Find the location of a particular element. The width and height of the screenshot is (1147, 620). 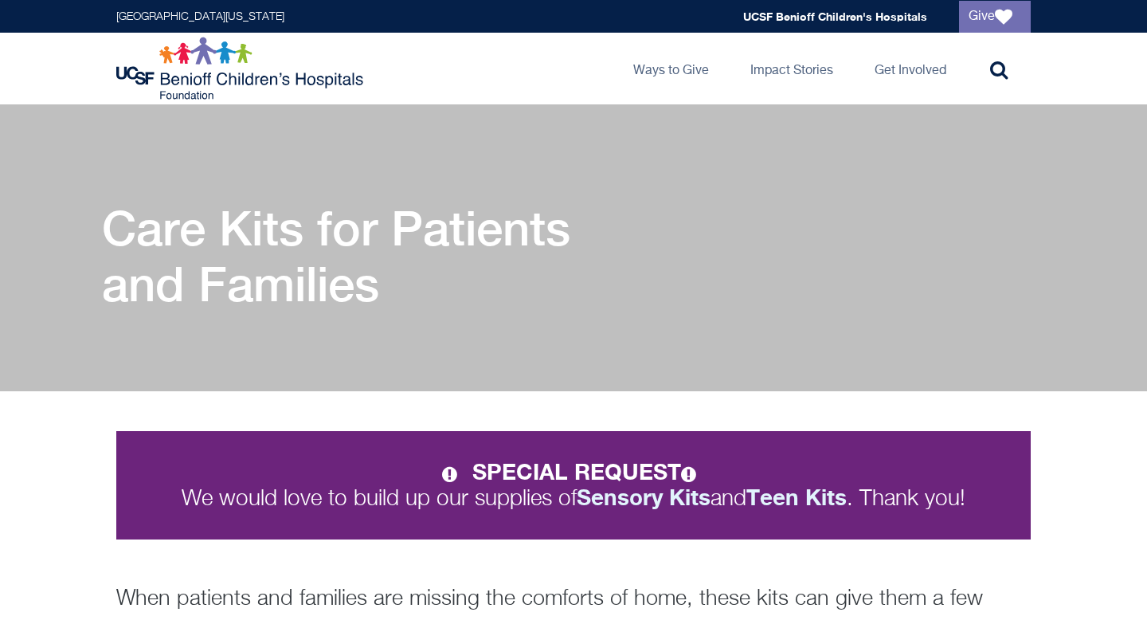

a: UCSF Benioff Children's Hospitals is located at coordinates (835, 16).